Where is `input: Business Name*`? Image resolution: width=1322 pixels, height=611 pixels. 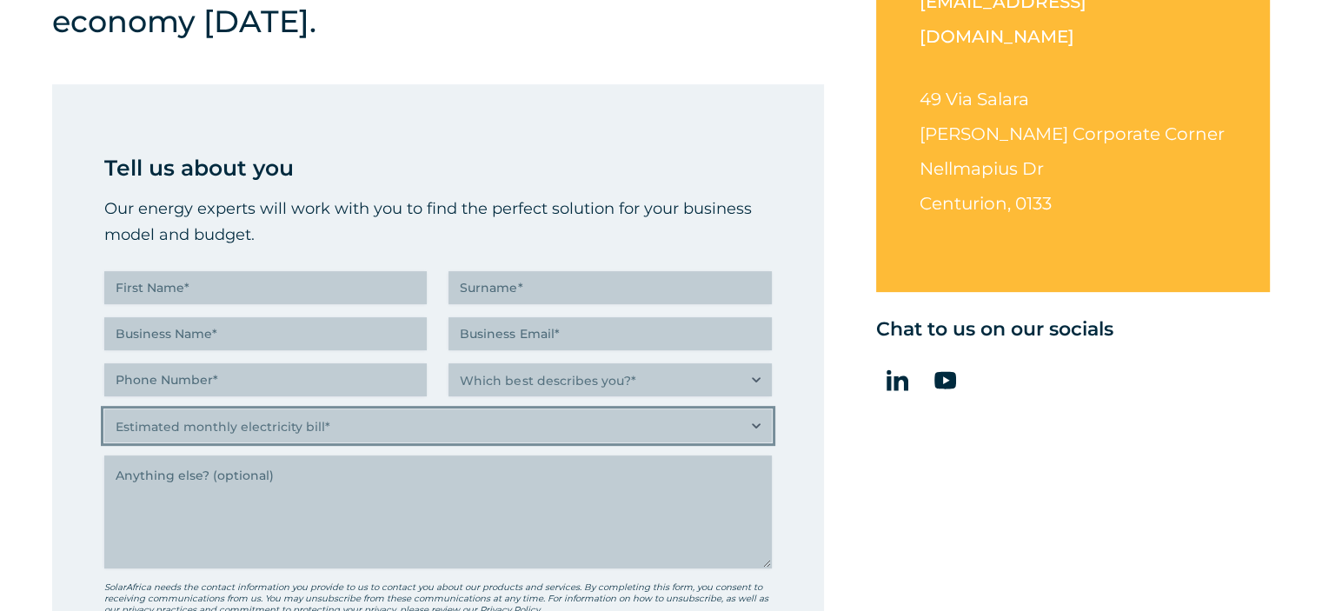 input: Business Name* is located at coordinates (265, 334).